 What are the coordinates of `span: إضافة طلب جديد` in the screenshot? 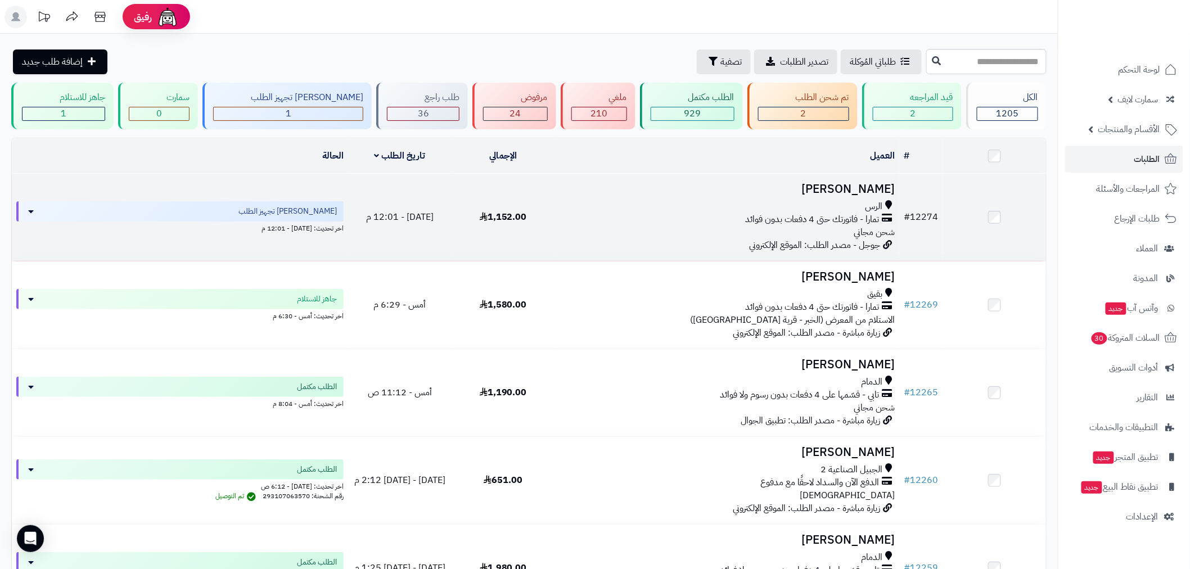 It's located at (52, 62).